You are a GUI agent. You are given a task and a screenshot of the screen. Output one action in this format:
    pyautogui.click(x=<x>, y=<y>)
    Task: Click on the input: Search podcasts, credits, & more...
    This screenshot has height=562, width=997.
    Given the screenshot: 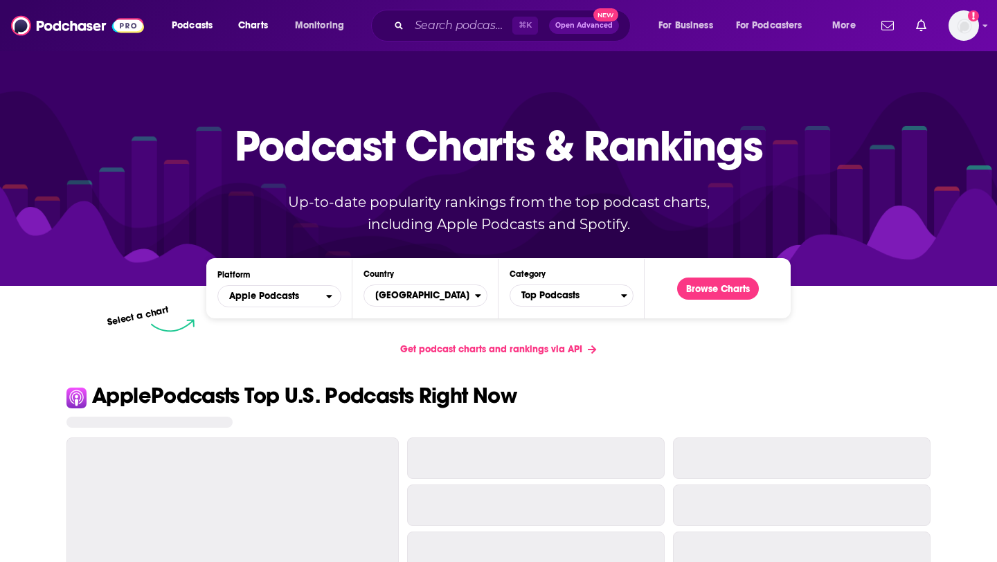 What is the action you would take?
    pyautogui.click(x=461, y=26)
    